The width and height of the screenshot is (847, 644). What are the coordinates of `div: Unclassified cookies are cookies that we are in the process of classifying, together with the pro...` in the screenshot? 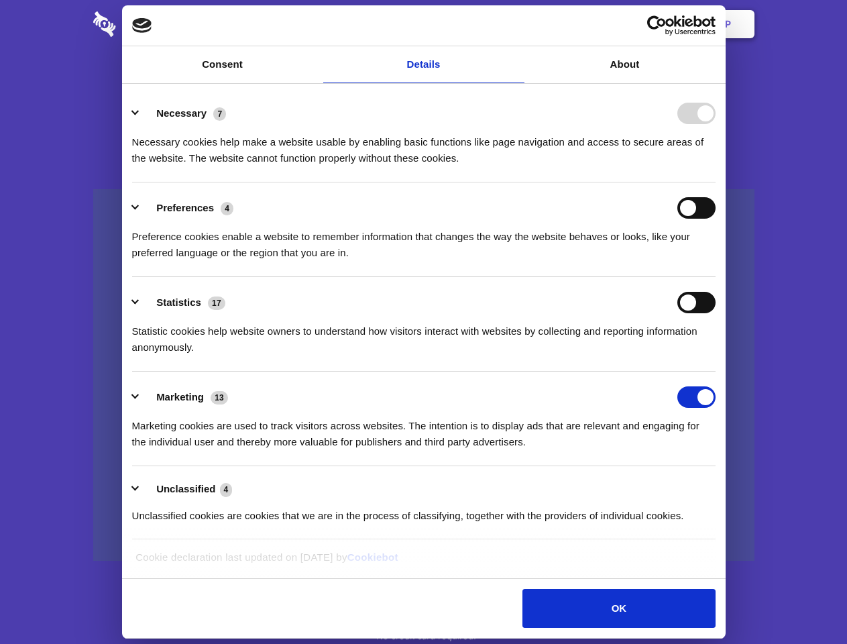 It's located at (424, 510).